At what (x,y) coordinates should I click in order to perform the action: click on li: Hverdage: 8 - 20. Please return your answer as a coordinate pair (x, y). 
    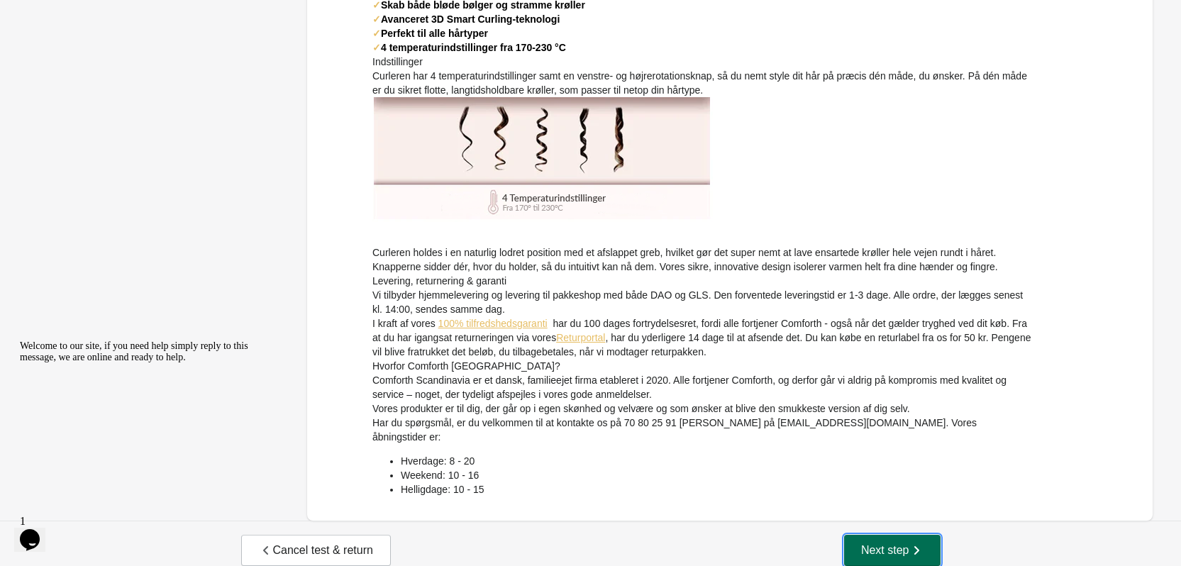
    Looking at the image, I should click on (716, 461).